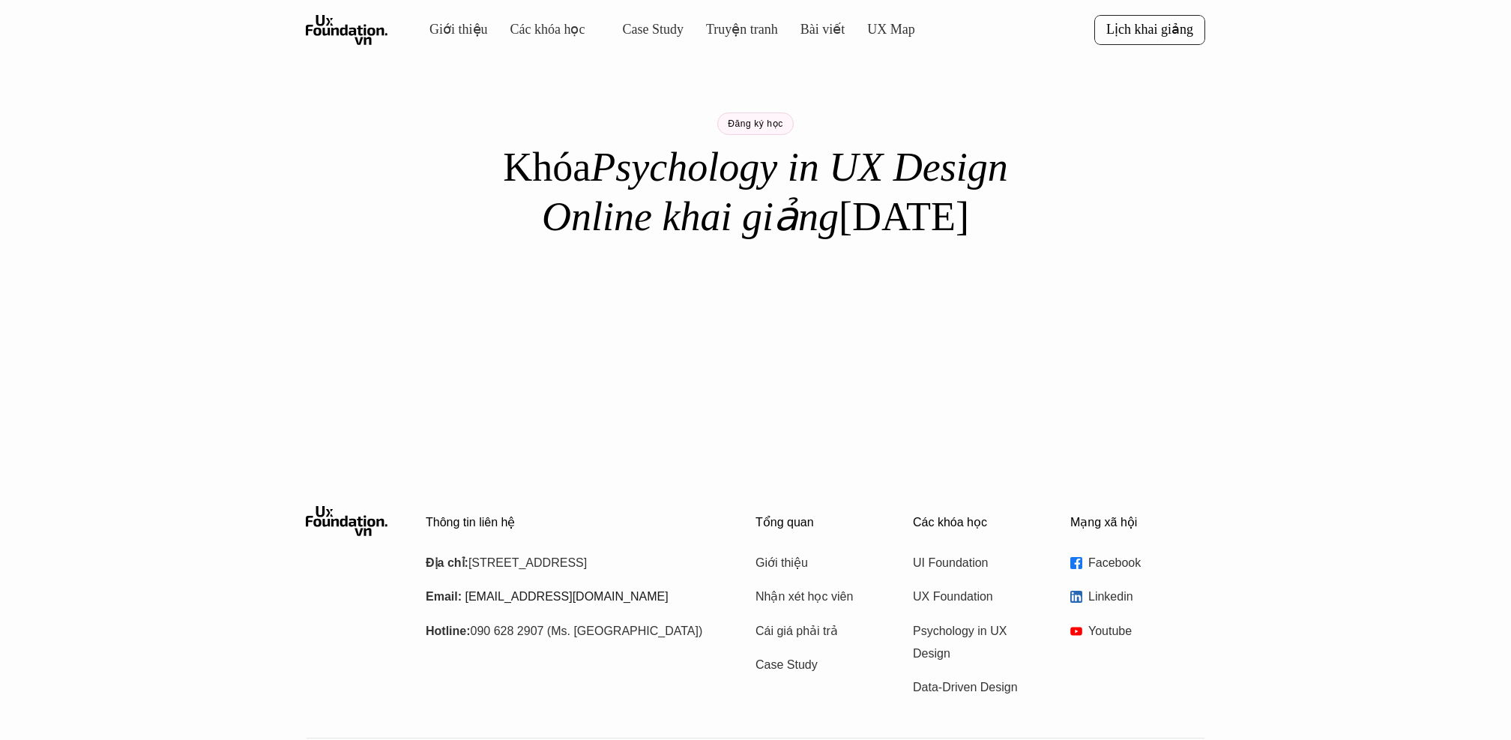 The width and height of the screenshot is (1511, 740). I want to click on a: Truyện tranh, so click(734, 29).